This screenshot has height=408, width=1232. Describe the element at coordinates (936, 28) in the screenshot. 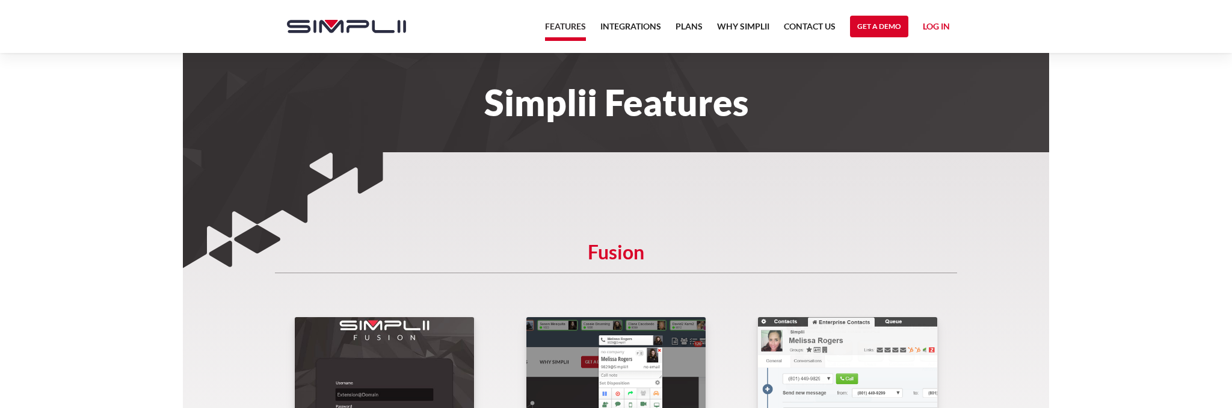

I see `a: Log in` at that location.